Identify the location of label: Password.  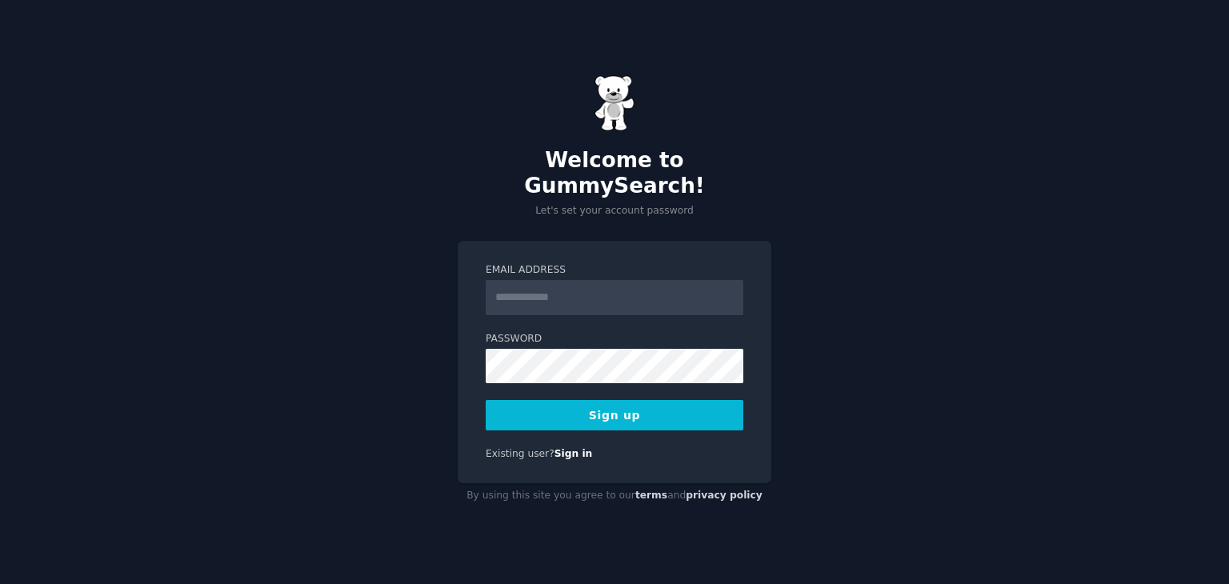
(615, 339).